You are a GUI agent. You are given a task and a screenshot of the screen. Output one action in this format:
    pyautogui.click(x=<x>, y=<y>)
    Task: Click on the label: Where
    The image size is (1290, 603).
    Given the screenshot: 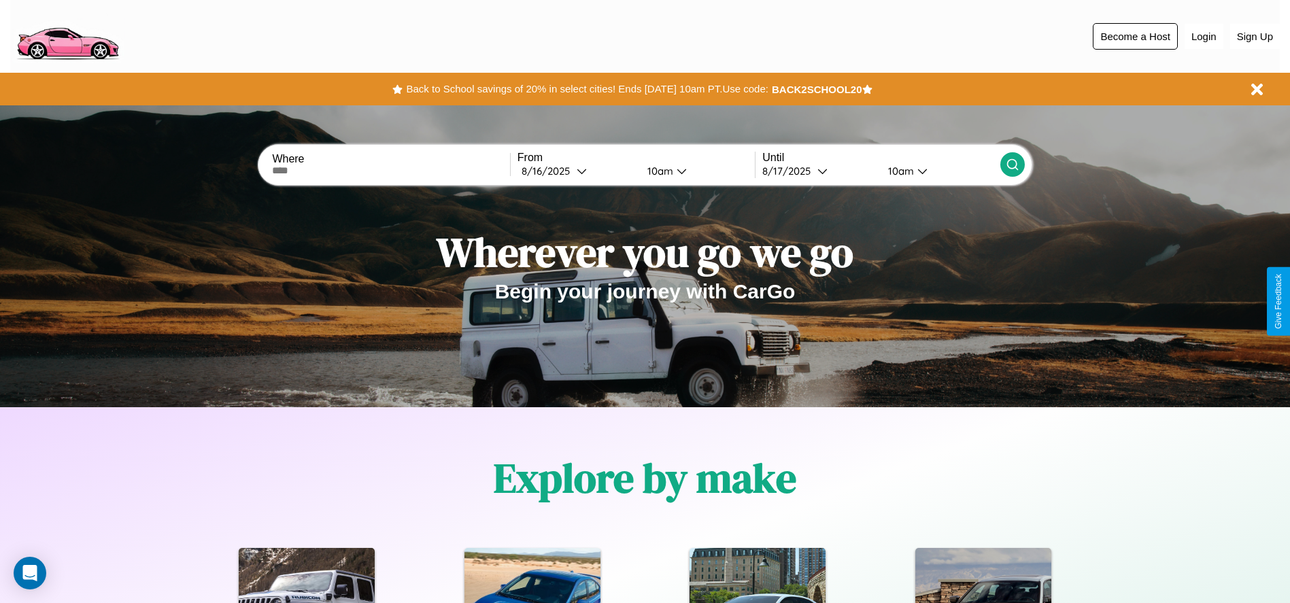 What is the action you would take?
    pyautogui.click(x=390, y=159)
    